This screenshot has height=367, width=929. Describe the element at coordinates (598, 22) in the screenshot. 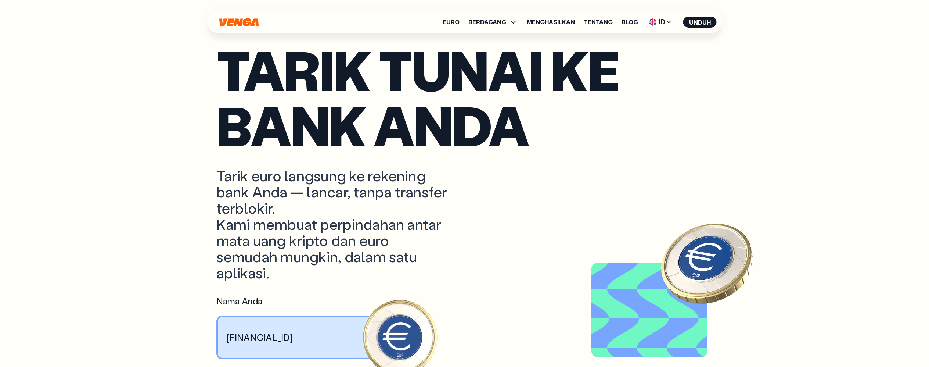

I see `font: Tentang` at that location.